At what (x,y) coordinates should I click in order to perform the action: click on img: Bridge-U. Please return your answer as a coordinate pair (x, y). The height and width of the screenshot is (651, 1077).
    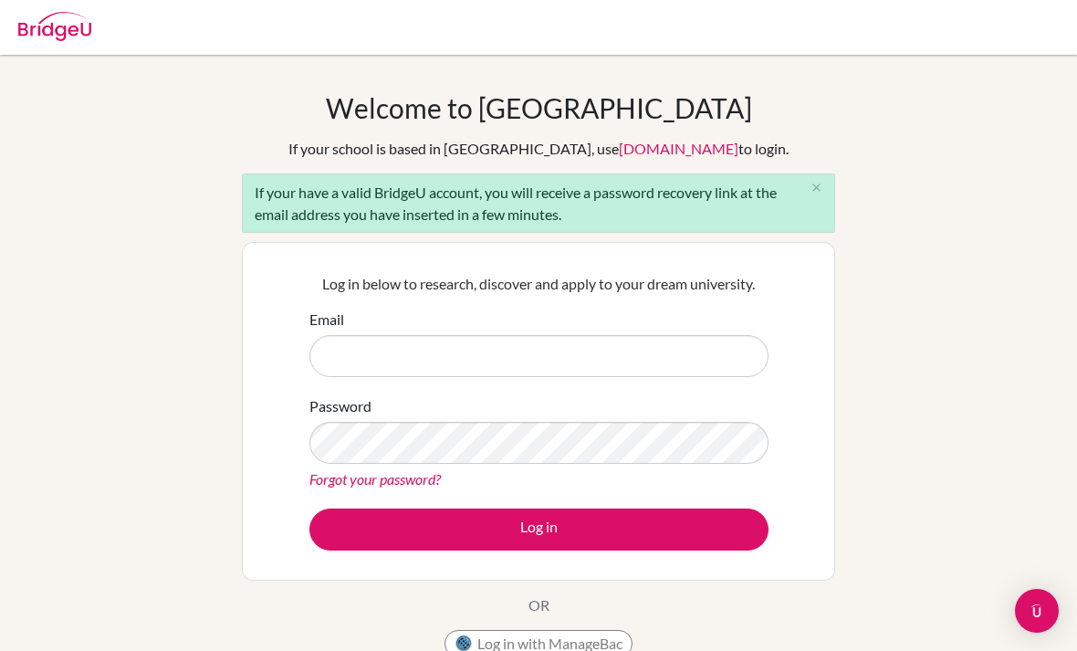
    Looking at the image, I should click on (55, 26).